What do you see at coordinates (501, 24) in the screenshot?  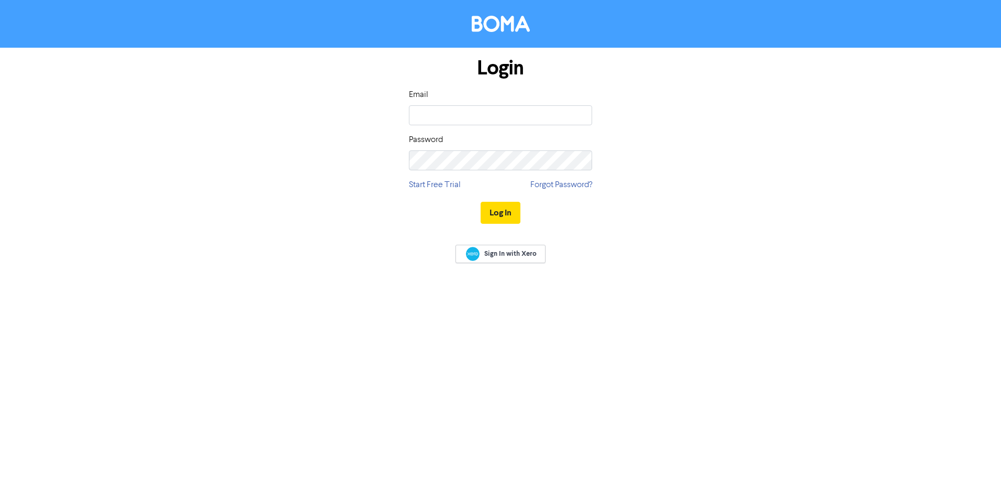 I see `img: BOMA Logo` at bounding box center [501, 24].